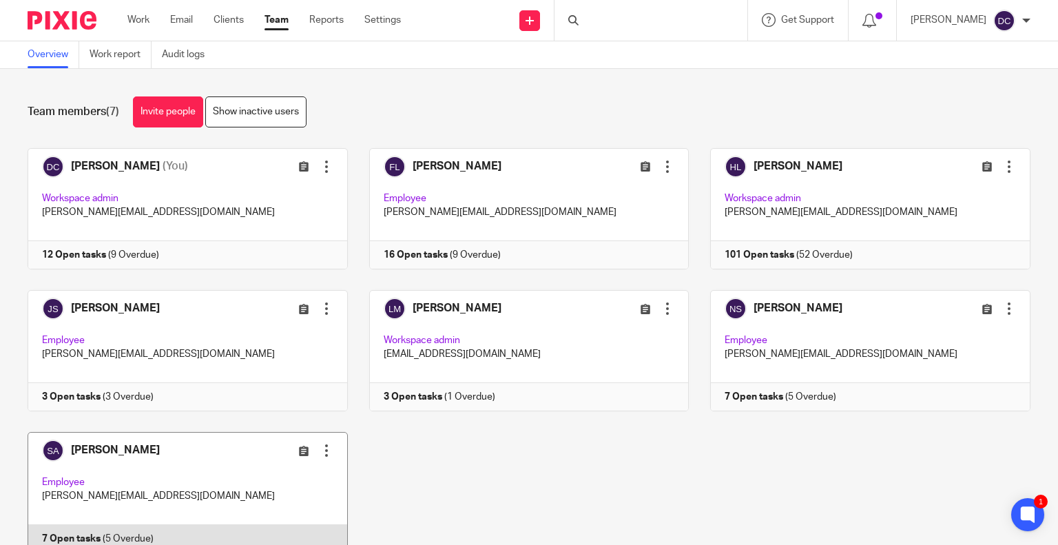 This screenshot has width=1058, height=545. I want to click on img: svg%3E, so click(1004, 21).